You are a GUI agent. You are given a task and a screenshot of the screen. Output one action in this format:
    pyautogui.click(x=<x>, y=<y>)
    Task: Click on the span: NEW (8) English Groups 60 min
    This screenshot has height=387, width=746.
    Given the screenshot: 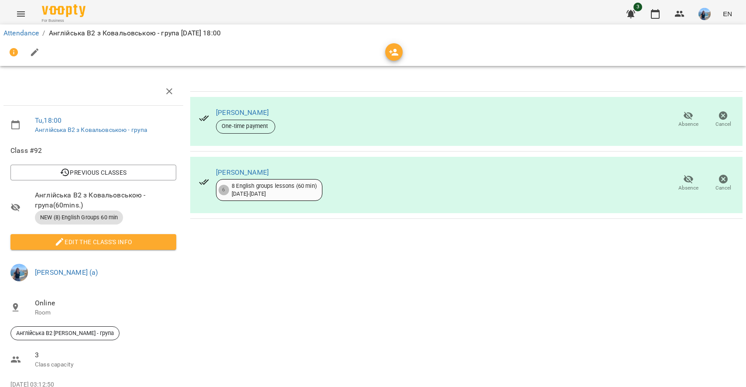 What is the action you would take?
    pyautogui.click(x=79, y=217)
    